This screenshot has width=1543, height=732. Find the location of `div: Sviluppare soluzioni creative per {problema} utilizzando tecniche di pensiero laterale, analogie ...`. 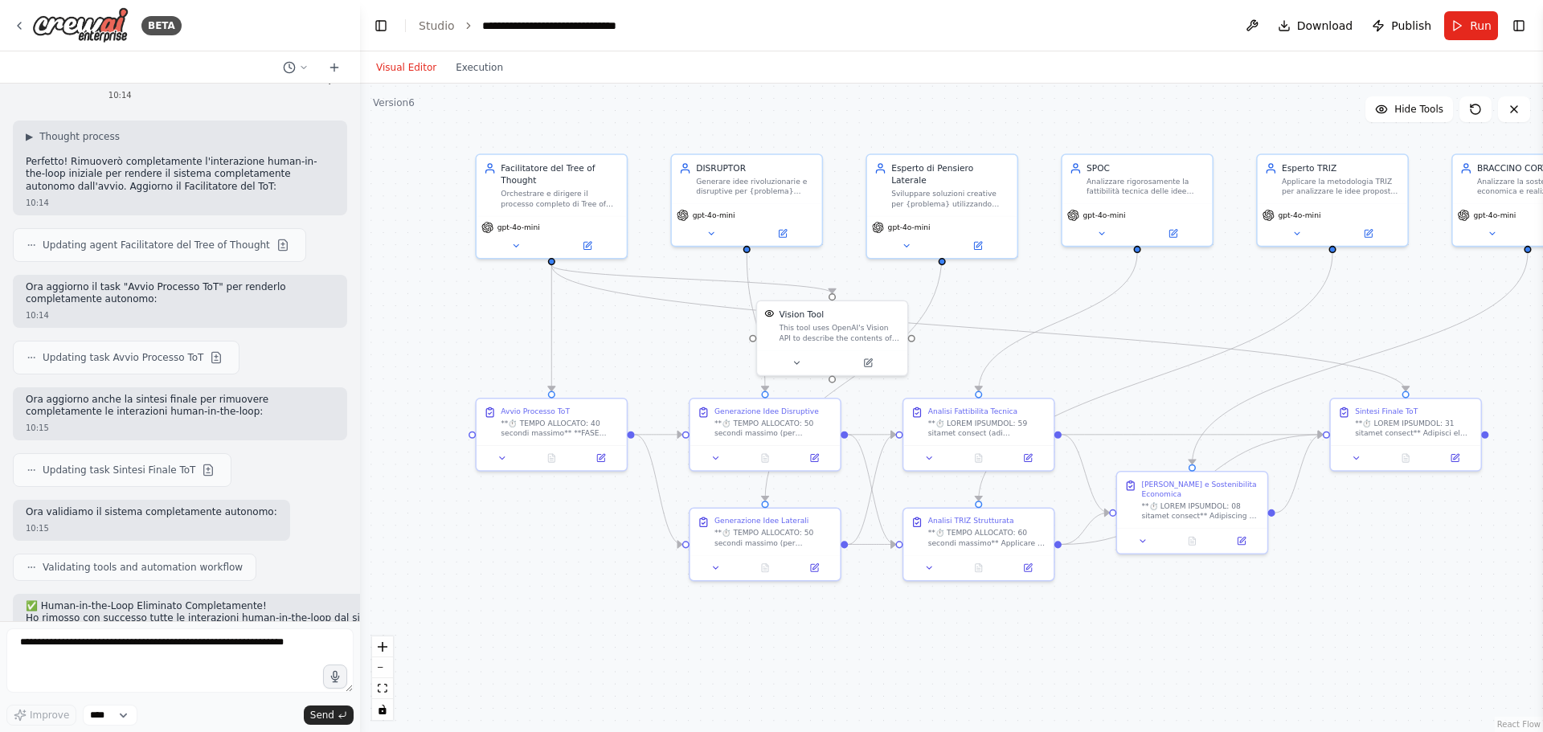

div: Sviluppare soluzioni creative per {problema} utilizzando tecniche di pensiero laterale, analogie ... is located at coordinates (950, 198).